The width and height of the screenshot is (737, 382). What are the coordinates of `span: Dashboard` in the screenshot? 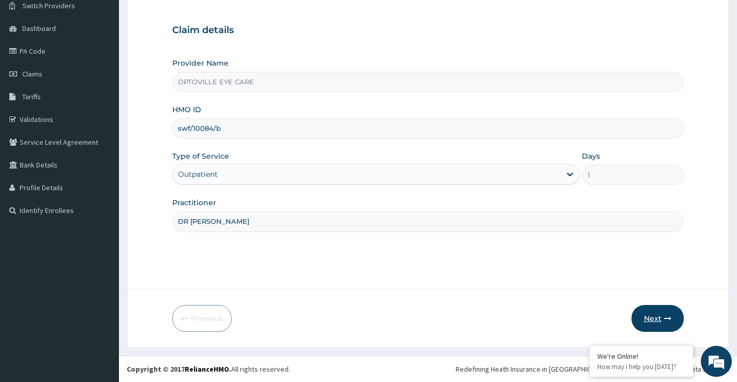 It's located at (39, 28).